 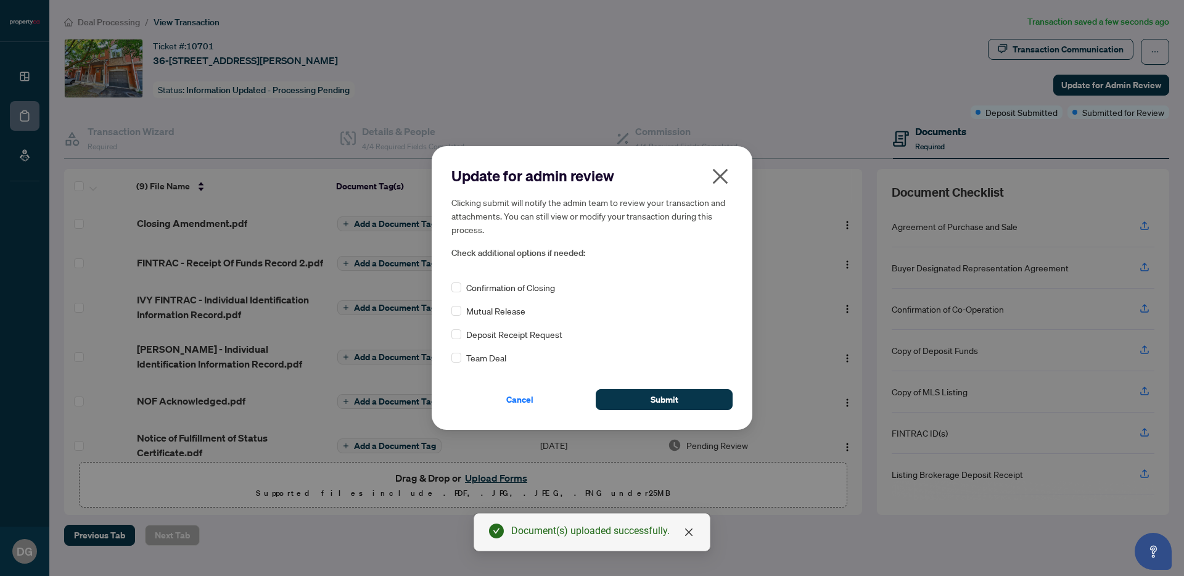 I want to click on h5: Clicking submit will notify the admin team to review your transaction and attachments. You can st..., so click(x=592, y=216).